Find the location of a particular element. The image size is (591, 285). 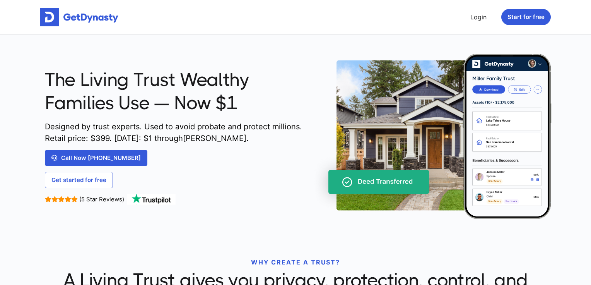

span: (5 Star Reviews) is located at coordinates (102, 199).